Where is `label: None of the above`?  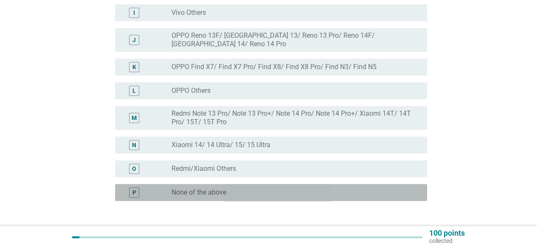
label: None of the above is located at coordinates (199, 193).